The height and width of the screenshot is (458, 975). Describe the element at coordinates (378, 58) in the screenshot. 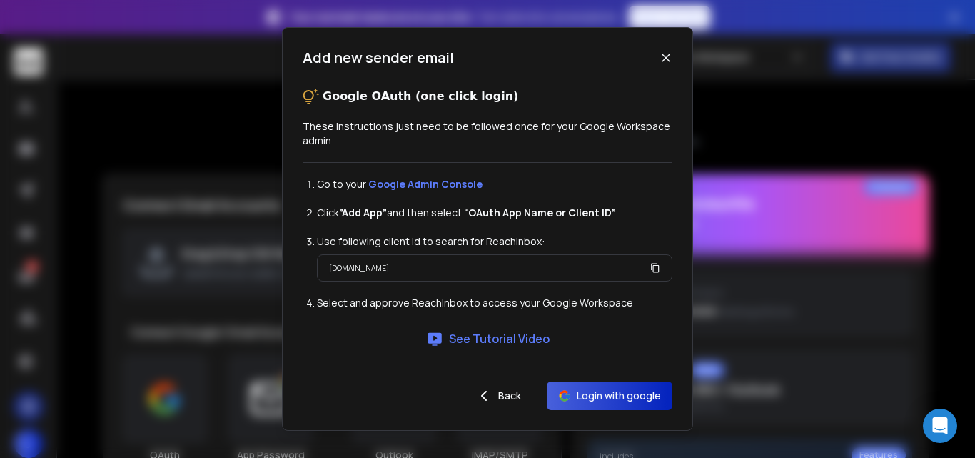

I see `h1: Add new sender email` at that location.